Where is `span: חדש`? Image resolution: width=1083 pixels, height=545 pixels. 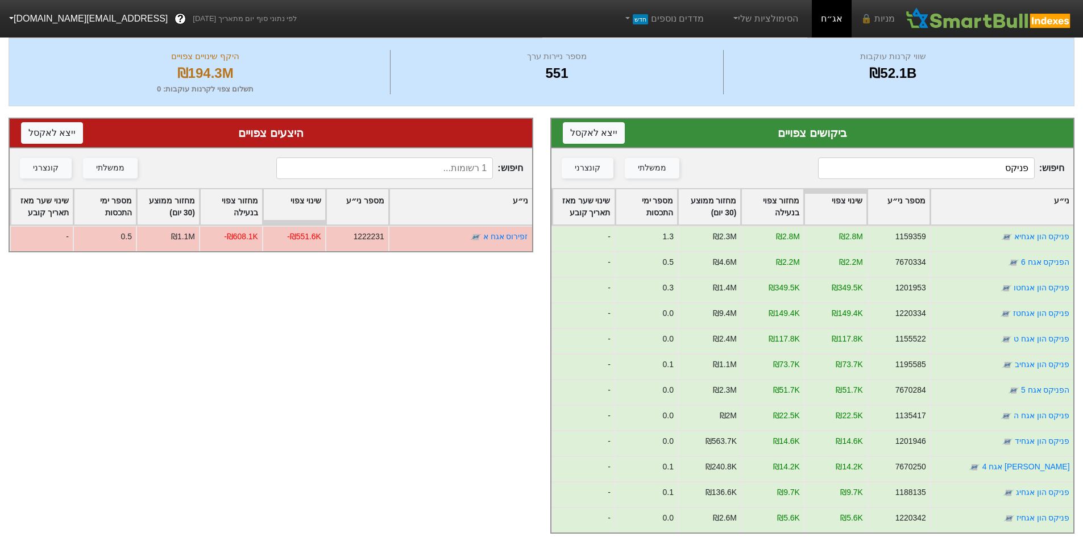
span: חדש is located at coordinates (640, 19).